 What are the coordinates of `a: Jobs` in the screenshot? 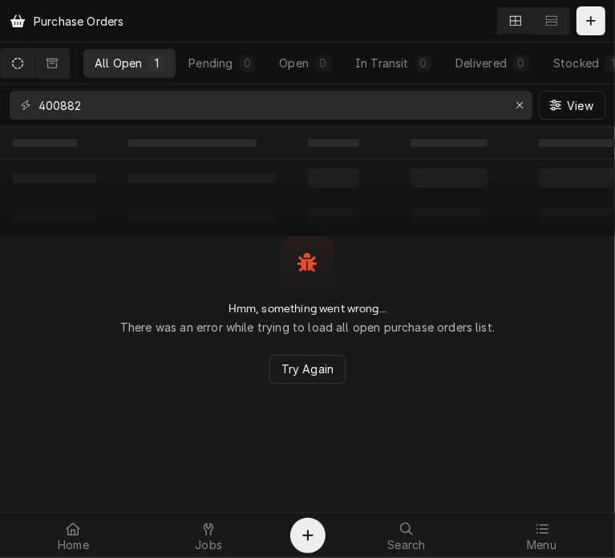 It's located at (209, 535).